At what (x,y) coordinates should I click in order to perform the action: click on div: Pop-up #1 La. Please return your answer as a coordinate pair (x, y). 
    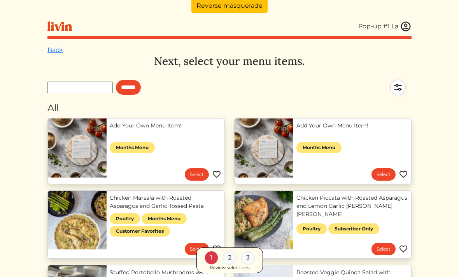
    Looking at the image, I should click on (378, 26).